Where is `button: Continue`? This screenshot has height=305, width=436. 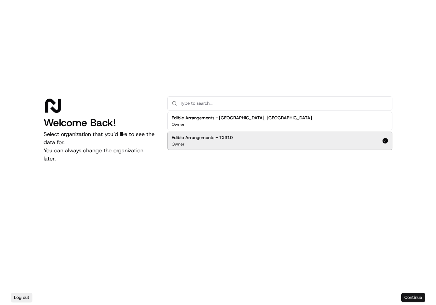
button: Continue is located at coordinates (413, 298).